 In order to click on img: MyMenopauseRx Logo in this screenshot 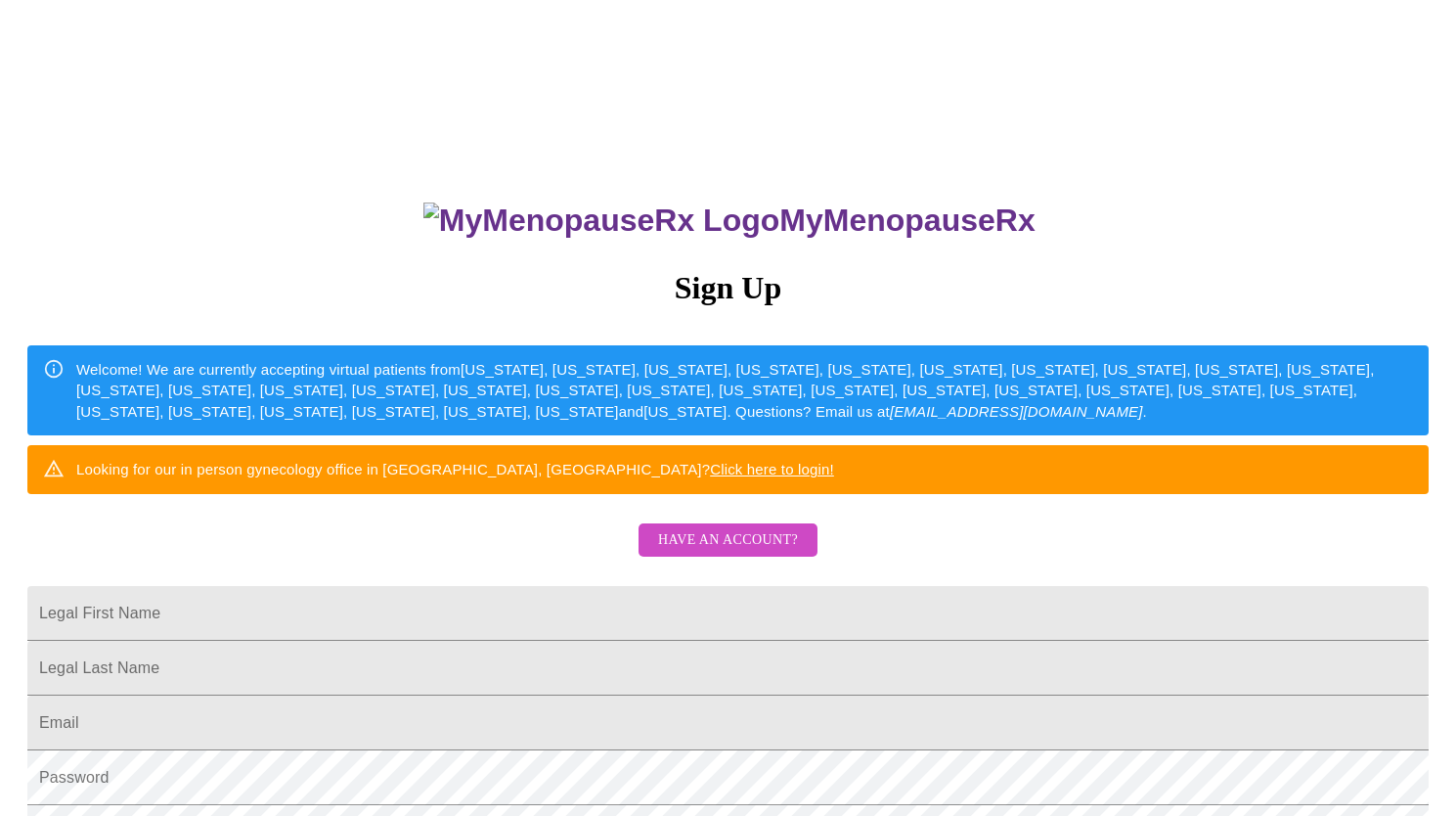, I will do `click(601, 220)`.